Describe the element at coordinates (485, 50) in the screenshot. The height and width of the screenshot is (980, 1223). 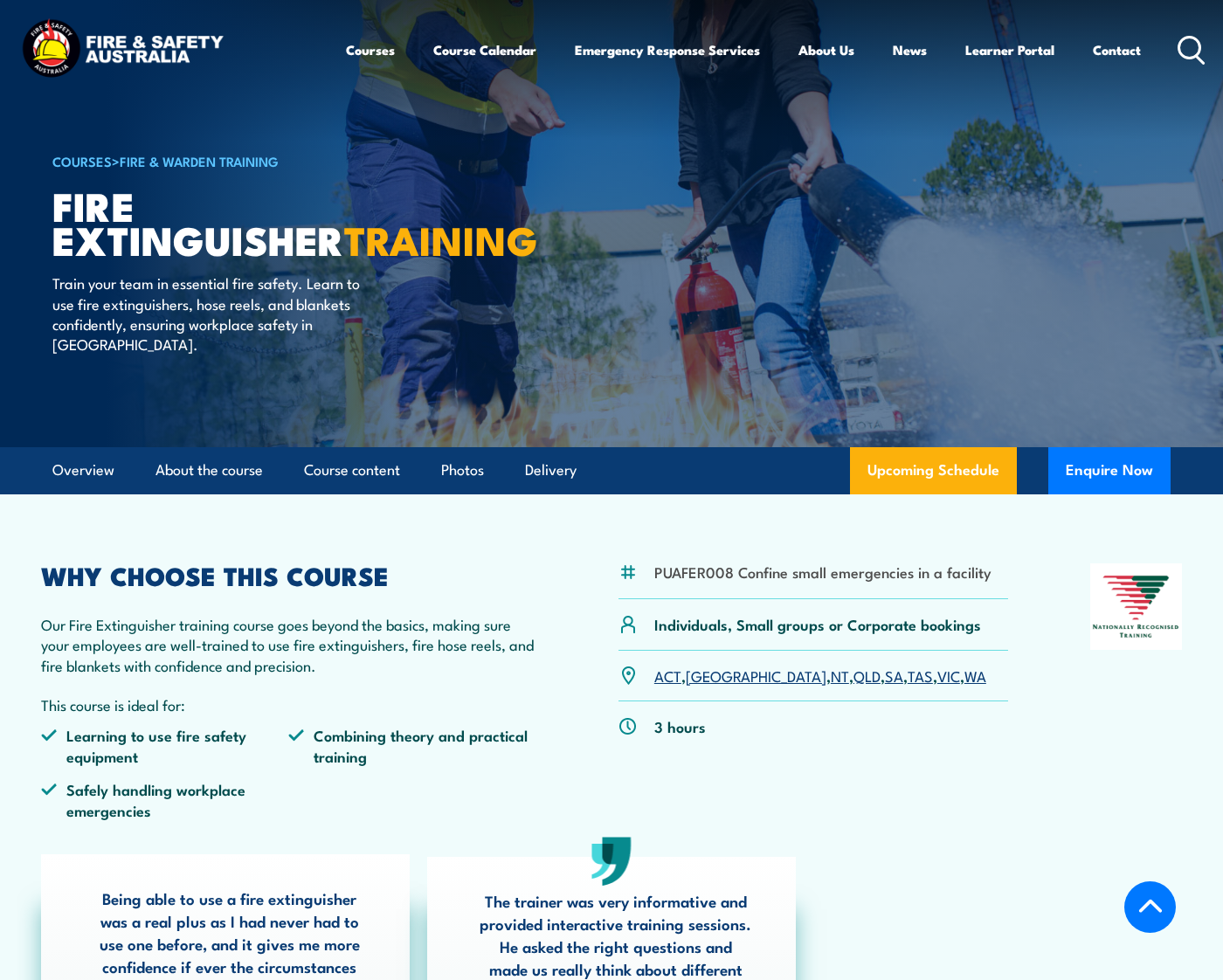
I see `a: Course Calendar` at that location.